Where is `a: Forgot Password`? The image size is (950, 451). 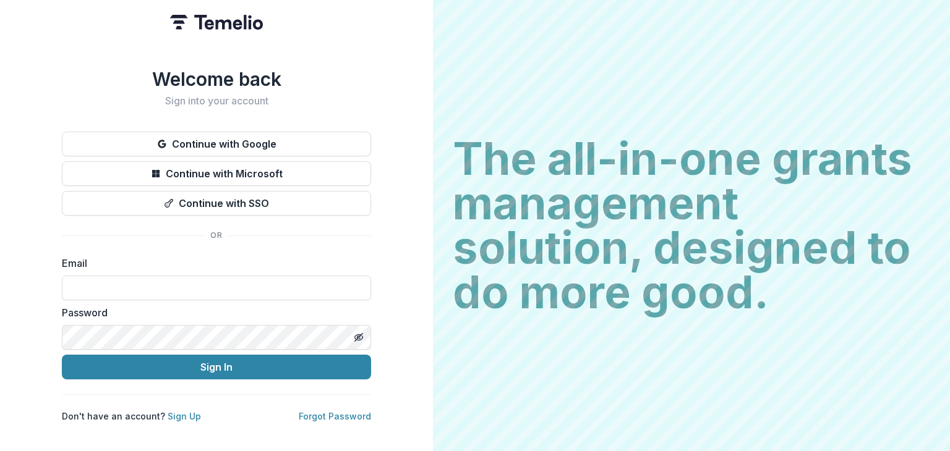 a: Forgot Password is located at coordinates (335, 416).